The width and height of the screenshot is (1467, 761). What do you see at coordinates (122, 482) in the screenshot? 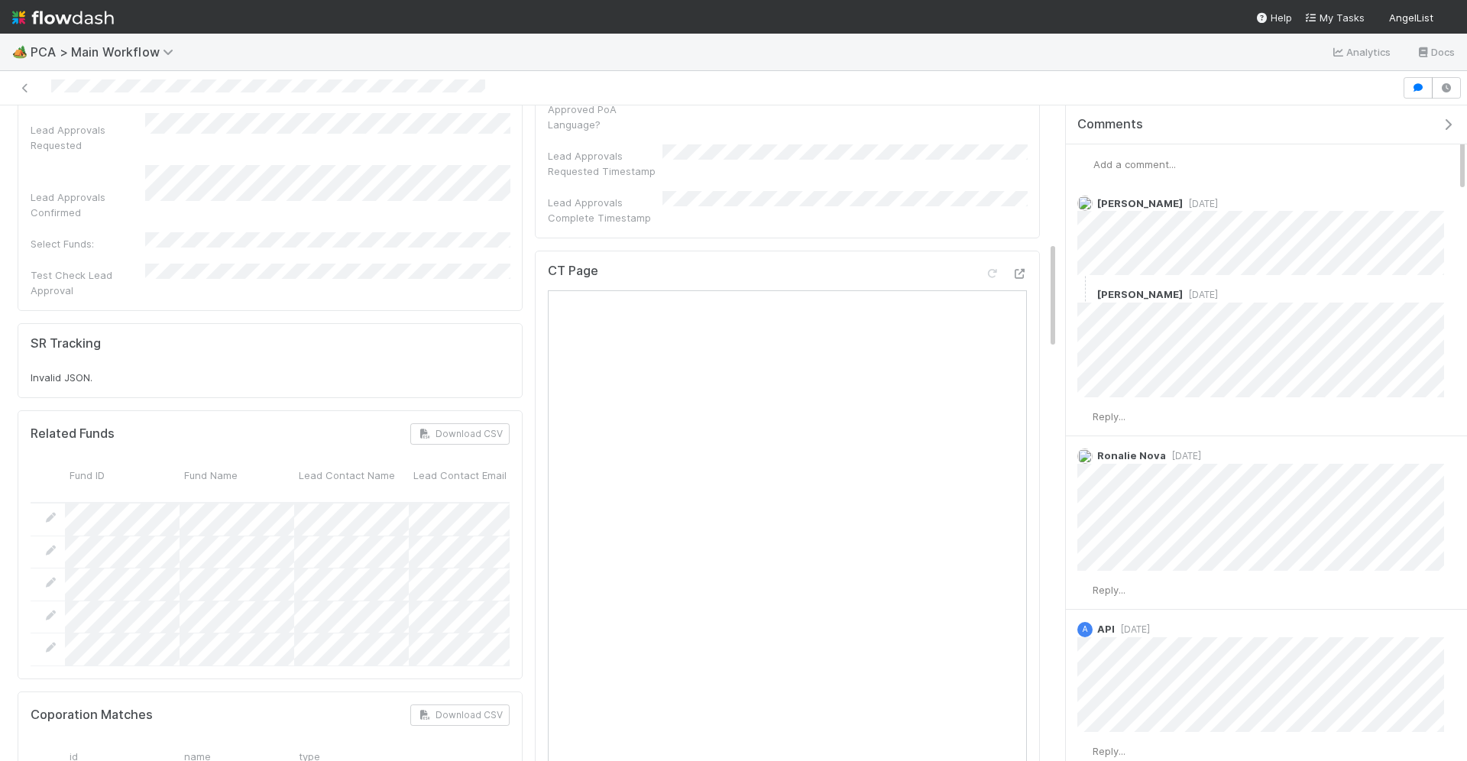
I see `div: Fund ID` at bounding box center [122, 482].